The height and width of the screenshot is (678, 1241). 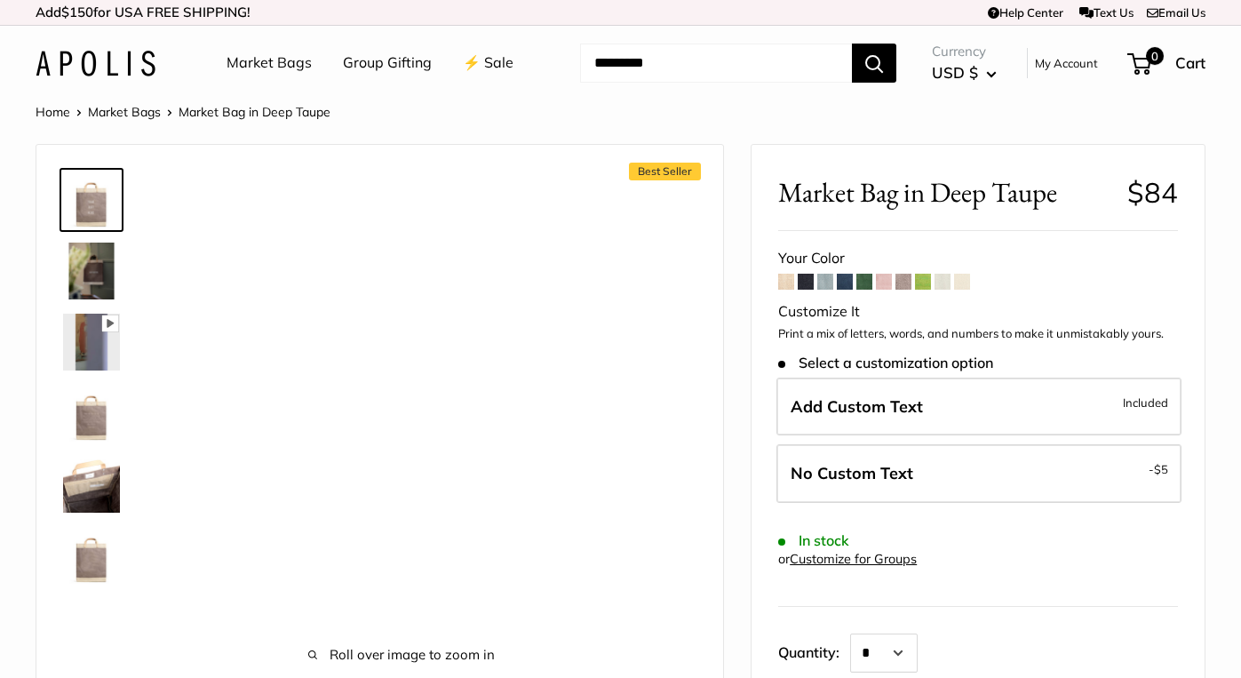 What do you see at coordinates (874, 63) in the screenshot?
I see `button: Search` at bounding box center [874, 63].